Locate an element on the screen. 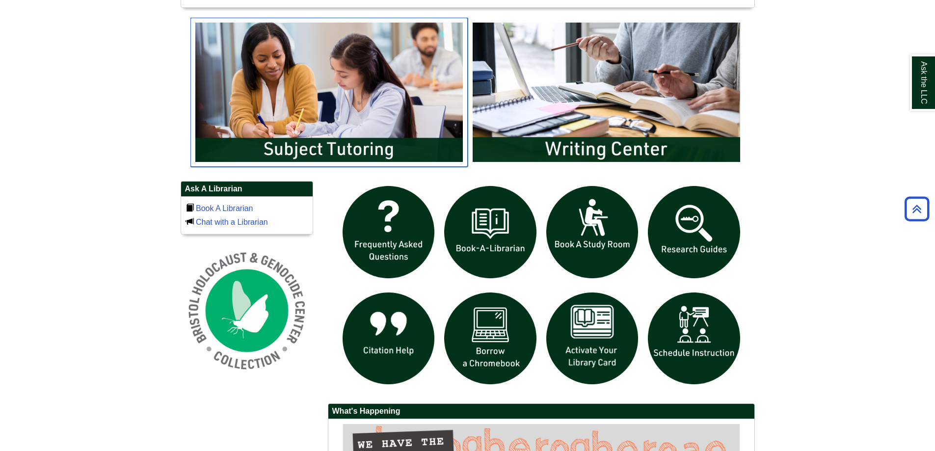 This screenshot has width=935, height=451. a: Back to Top is located at coordinates (916, 209).